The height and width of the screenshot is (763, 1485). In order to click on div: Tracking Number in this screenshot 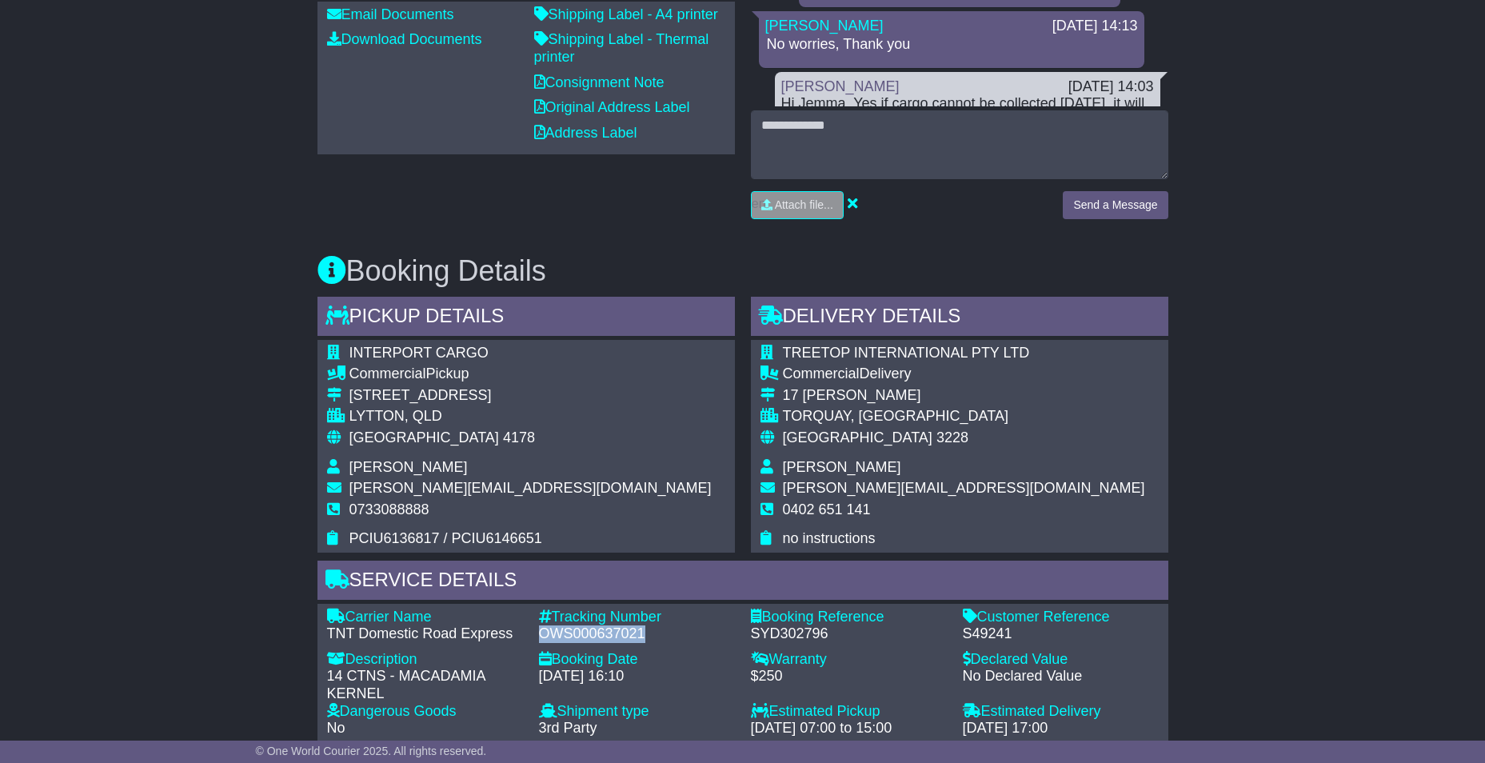, I will do `click(637, 617)`.